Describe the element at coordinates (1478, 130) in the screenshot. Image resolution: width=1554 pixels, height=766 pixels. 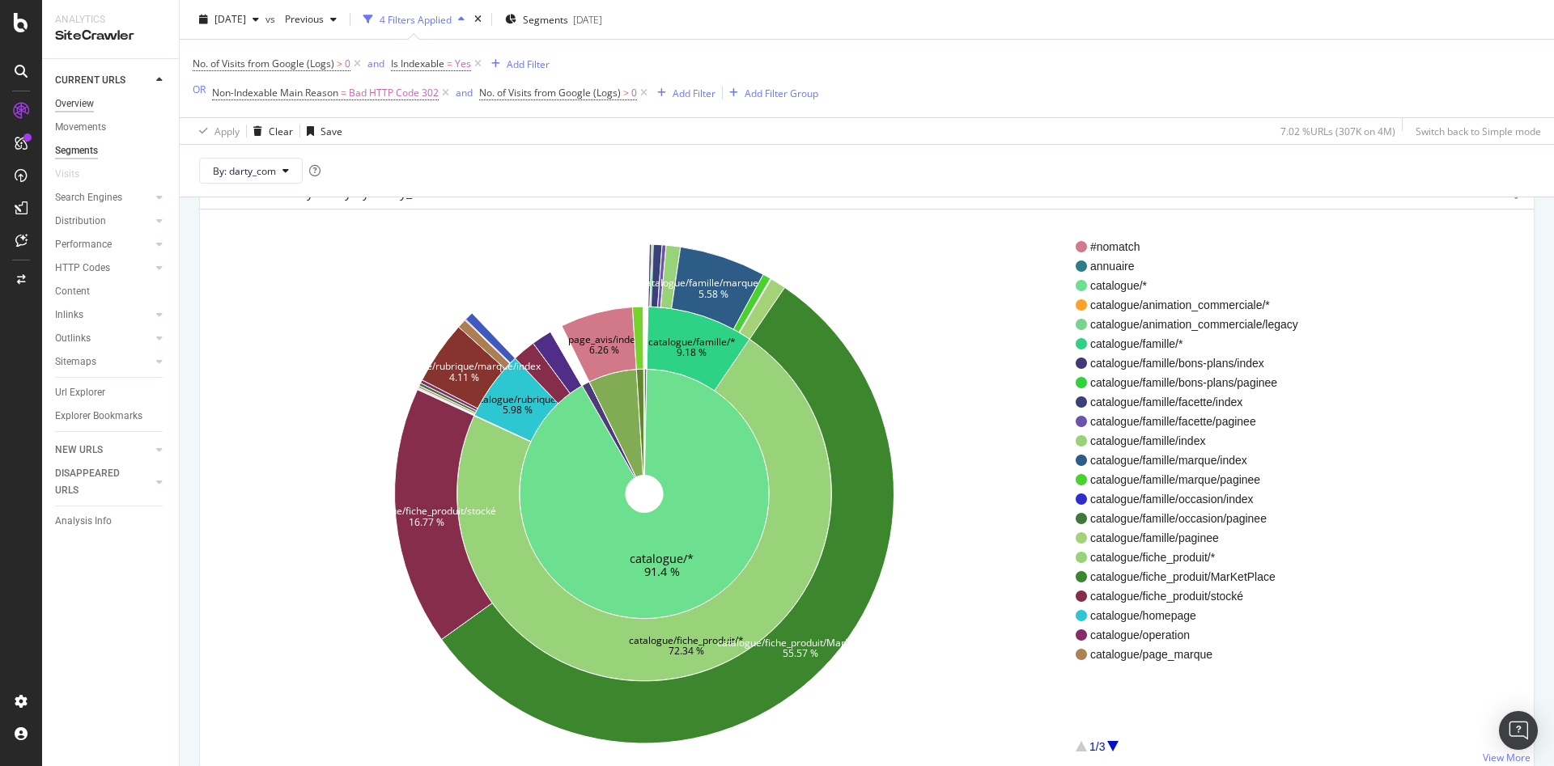
I see `div: Switch back to Simple mode` at that location.